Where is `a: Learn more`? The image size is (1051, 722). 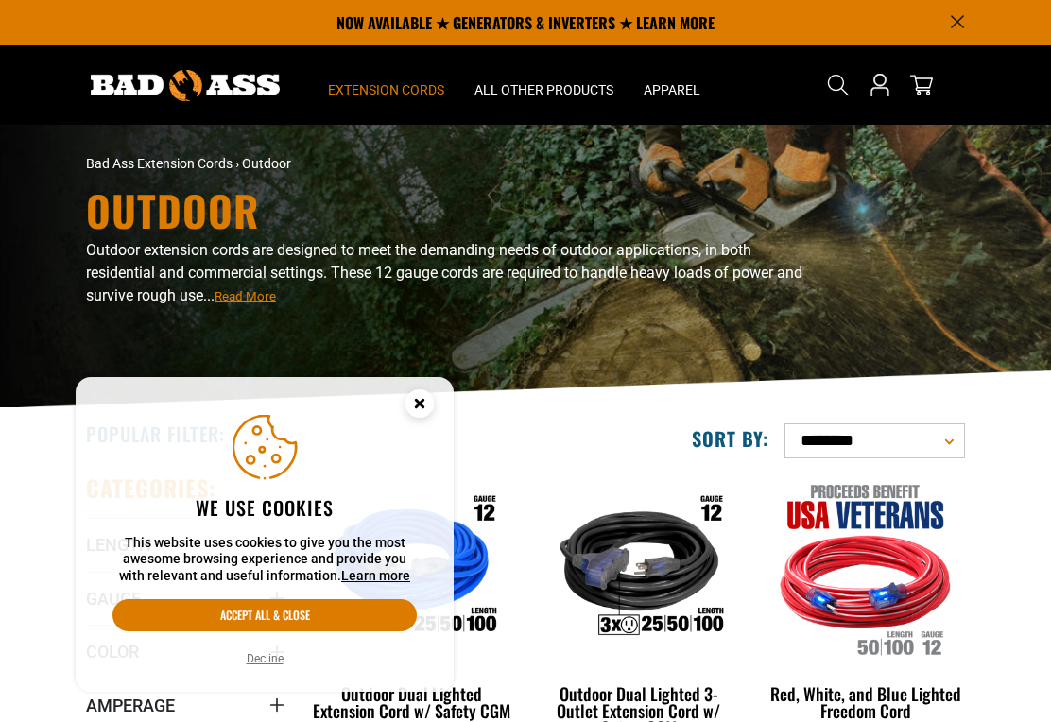
a: Learn more is located at coordinates (375, 576).